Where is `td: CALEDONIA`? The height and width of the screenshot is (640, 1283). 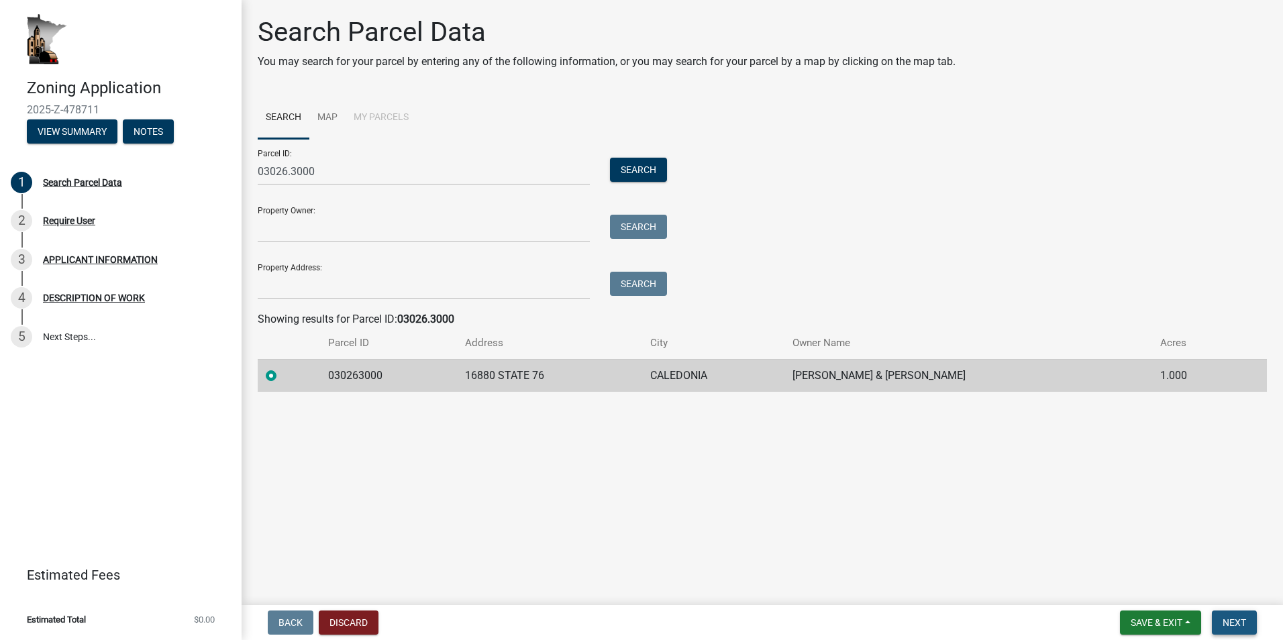 td: CALEDONIA is located at coordinates (713, 375).